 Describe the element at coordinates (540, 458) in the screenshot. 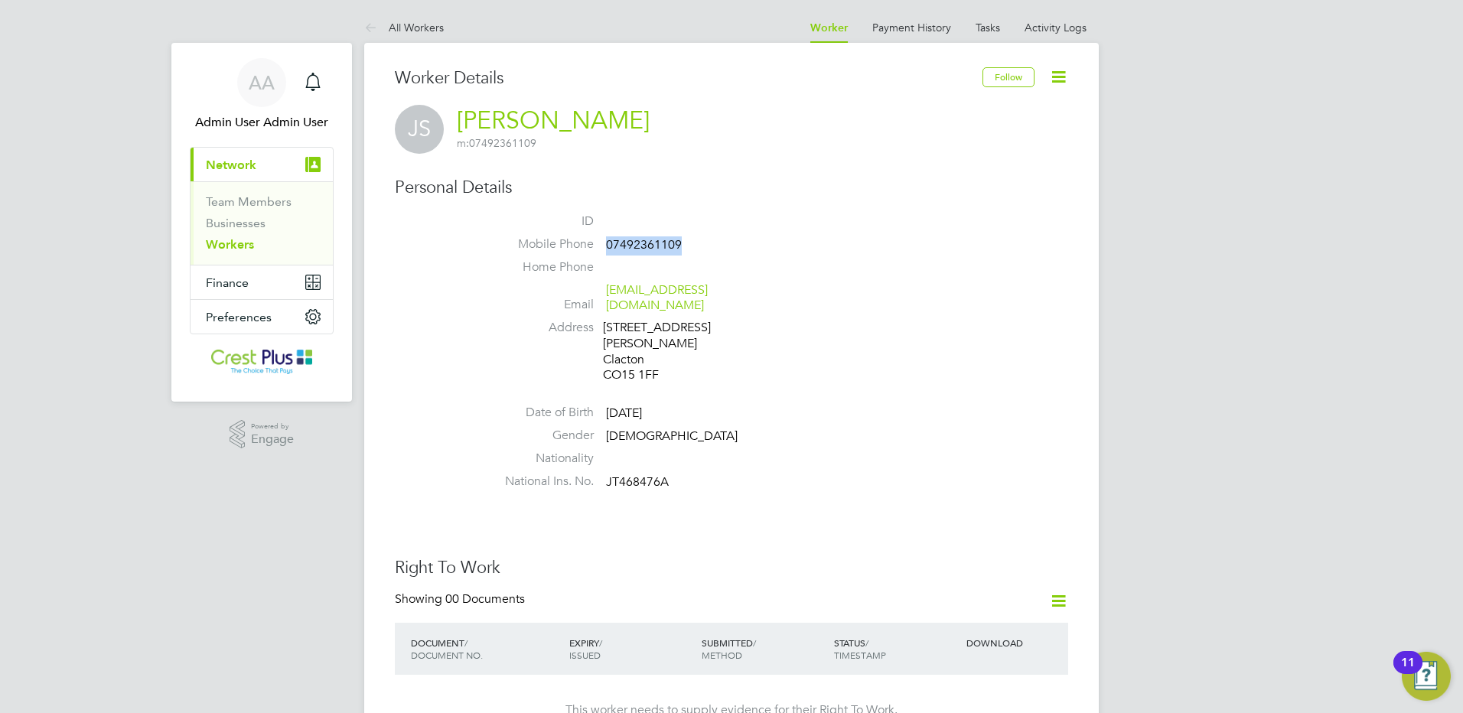

I see `label: Nationality` at that location.